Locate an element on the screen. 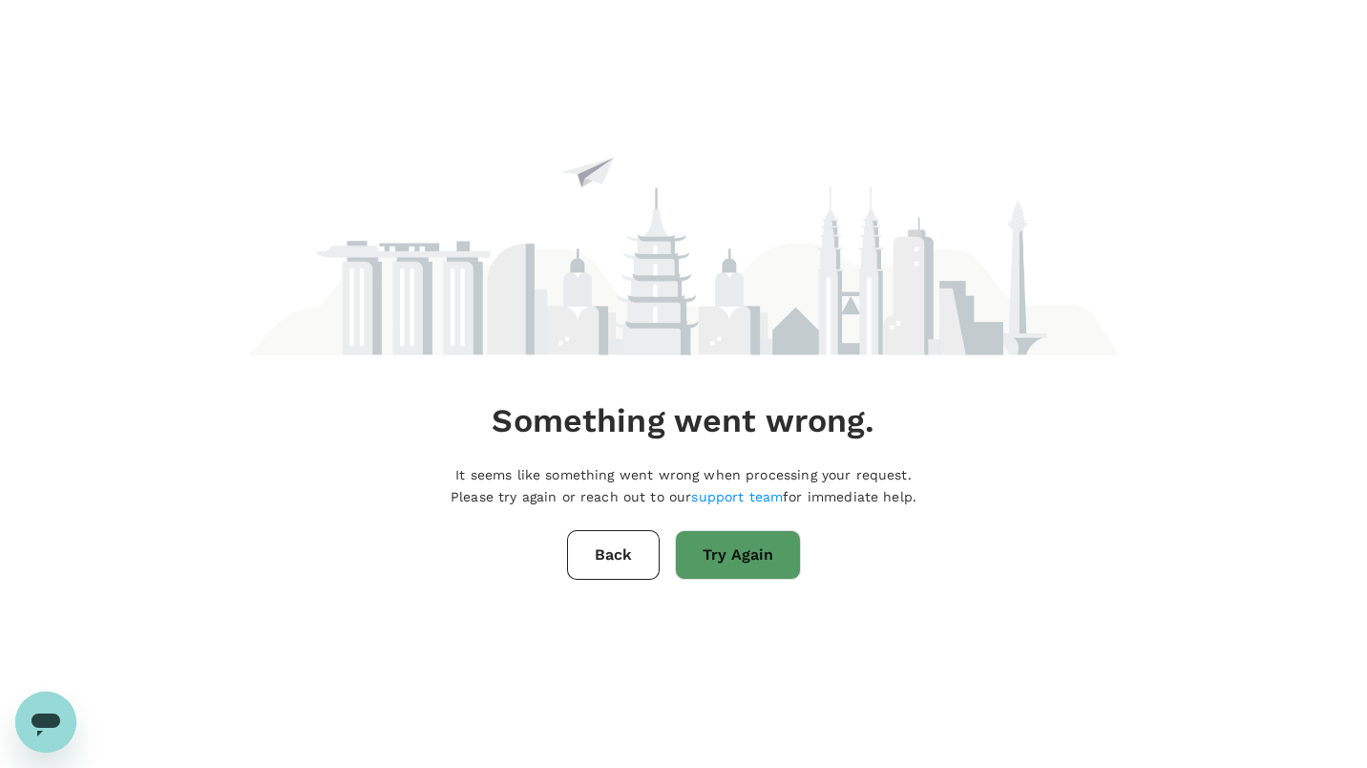 The image size is (1367, 768). img: maintenance is located at coordinates (684, 214).